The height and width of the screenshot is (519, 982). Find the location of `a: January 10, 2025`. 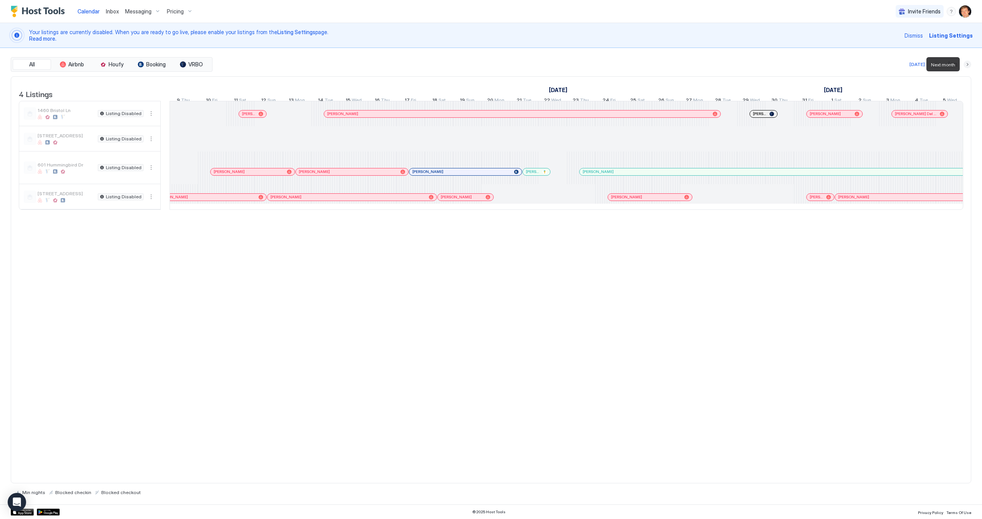

a: January 10, 2025 is located at coordinates (212, 101).